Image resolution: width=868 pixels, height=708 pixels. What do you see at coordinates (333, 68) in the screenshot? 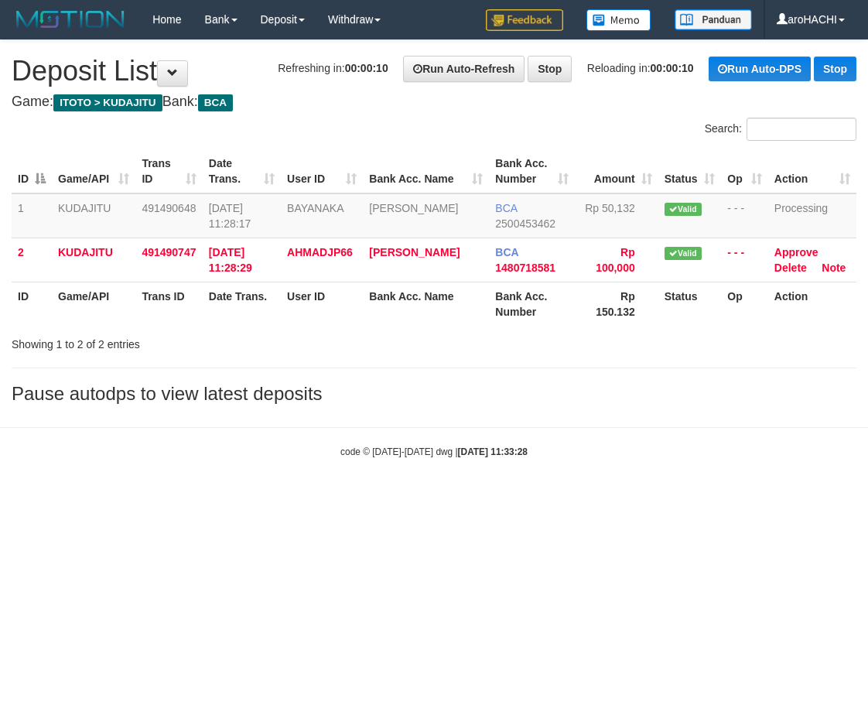
I see `span: Refreshing in:` at bounding box center [333, 68].